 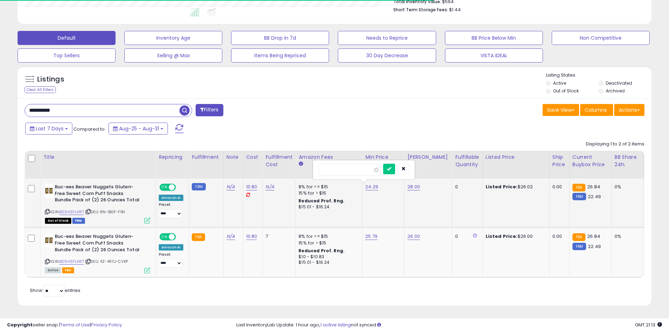 I want to click on div: seller snap | |, so click(x=64, y=325).